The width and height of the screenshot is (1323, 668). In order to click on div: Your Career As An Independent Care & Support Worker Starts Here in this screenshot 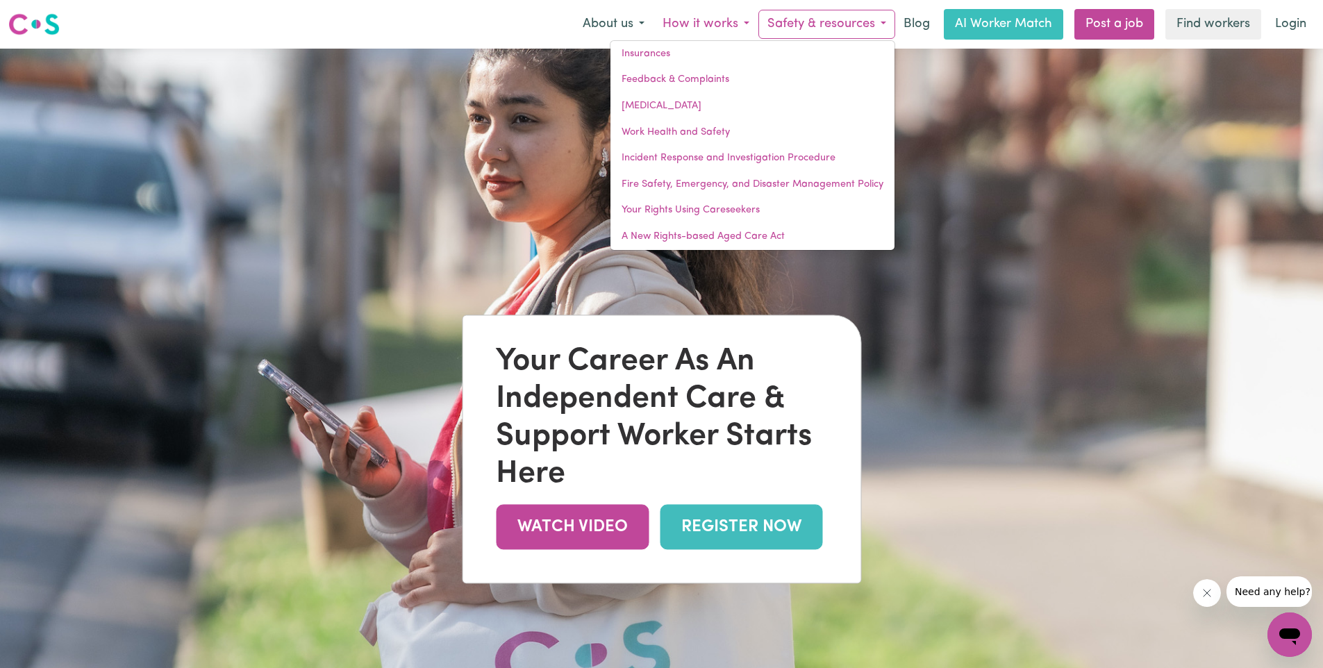, I will do `click(661, 419)`.